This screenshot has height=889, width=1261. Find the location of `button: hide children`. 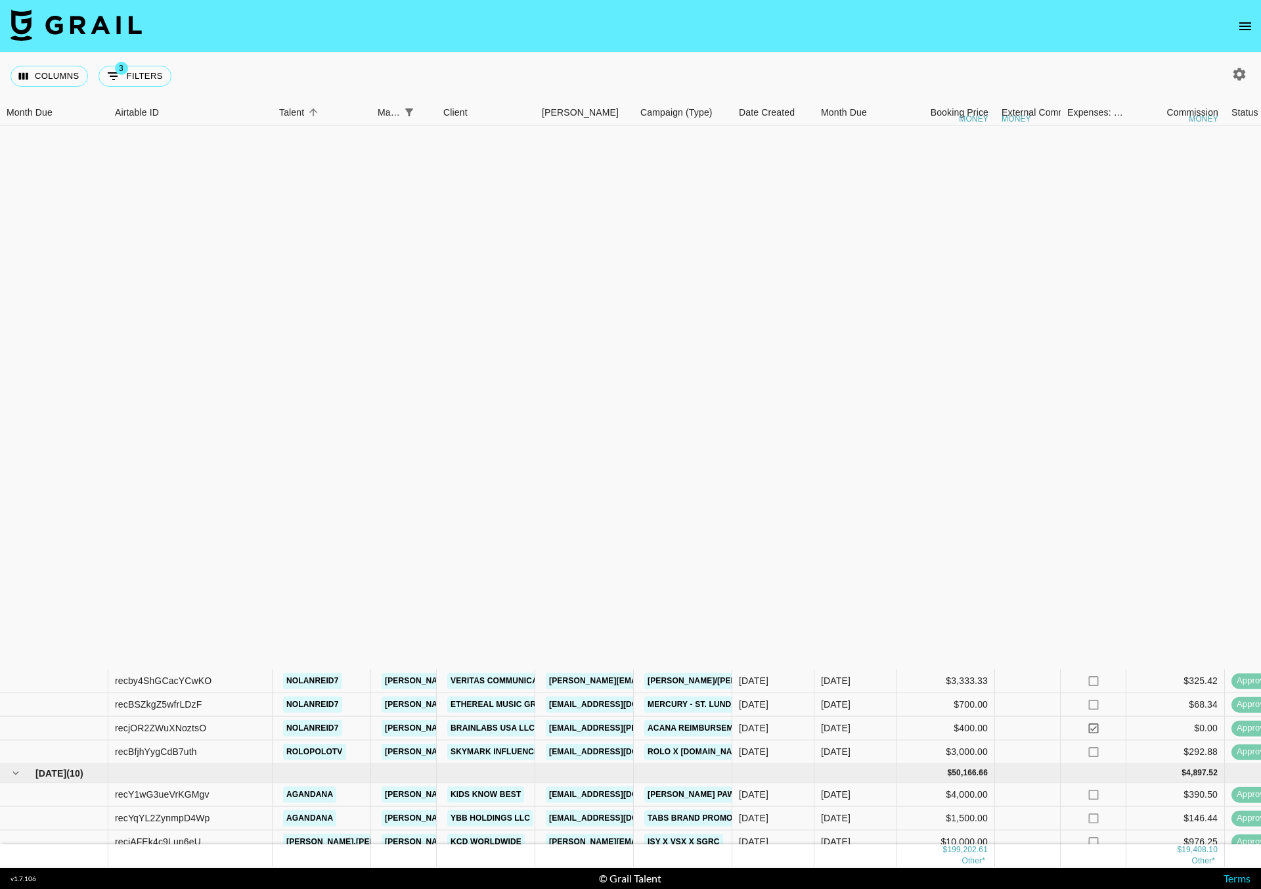

button: hide children is located at coordinates (16, 773).